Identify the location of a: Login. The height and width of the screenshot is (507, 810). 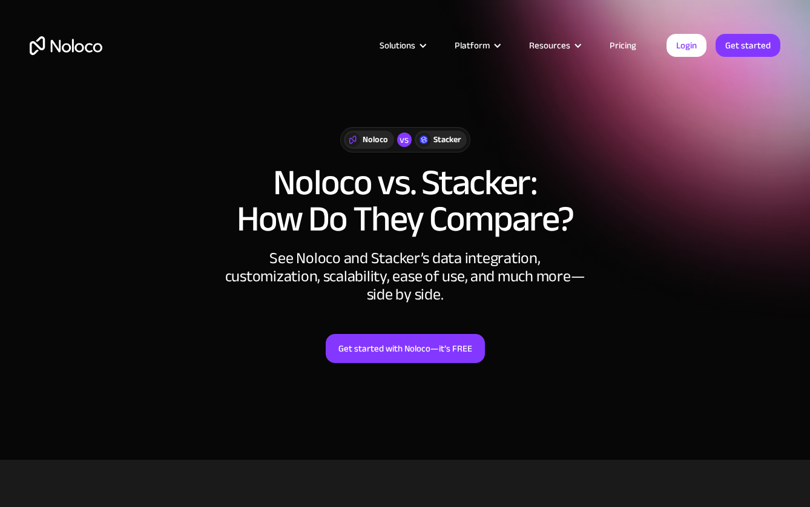
(687, 45).